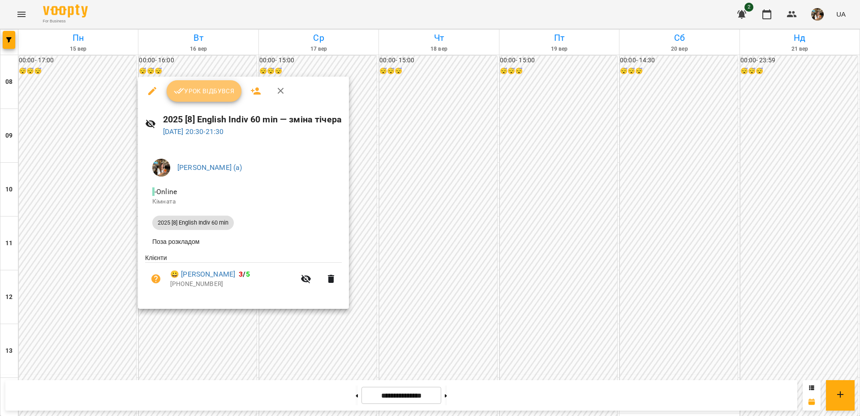 The image size is (860, 416). Describe the element at coordinates (156, 279) in the screenshot. I see `button: Візит ще не сплачено. Додати оплату?` at that location.